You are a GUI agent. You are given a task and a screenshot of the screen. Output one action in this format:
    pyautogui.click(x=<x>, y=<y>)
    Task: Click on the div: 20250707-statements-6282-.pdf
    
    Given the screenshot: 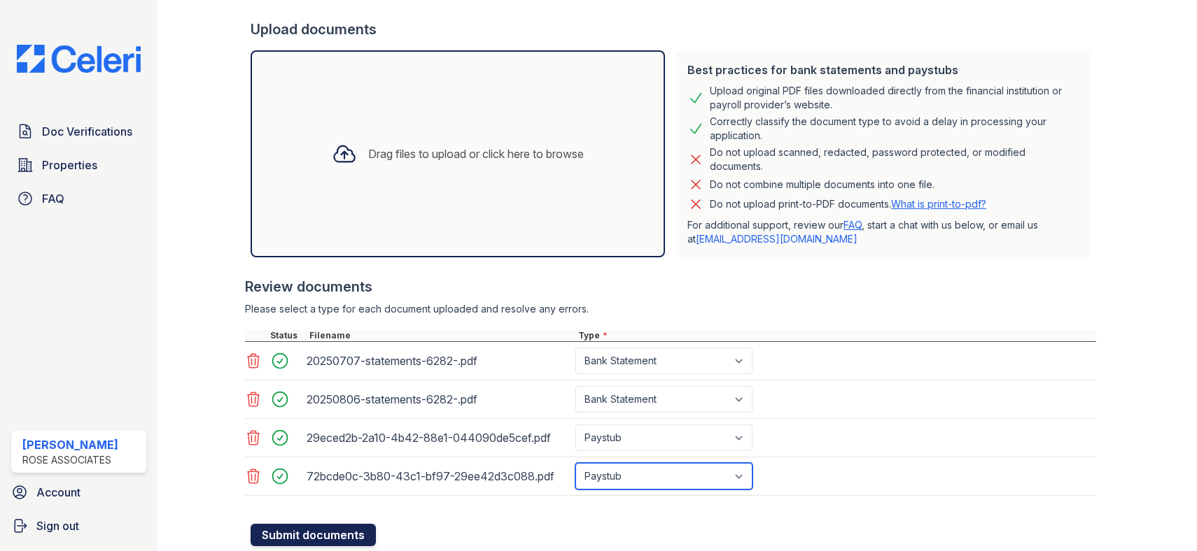 What is the action you would take?
    pyautogui.click(x=438, y=361)
    